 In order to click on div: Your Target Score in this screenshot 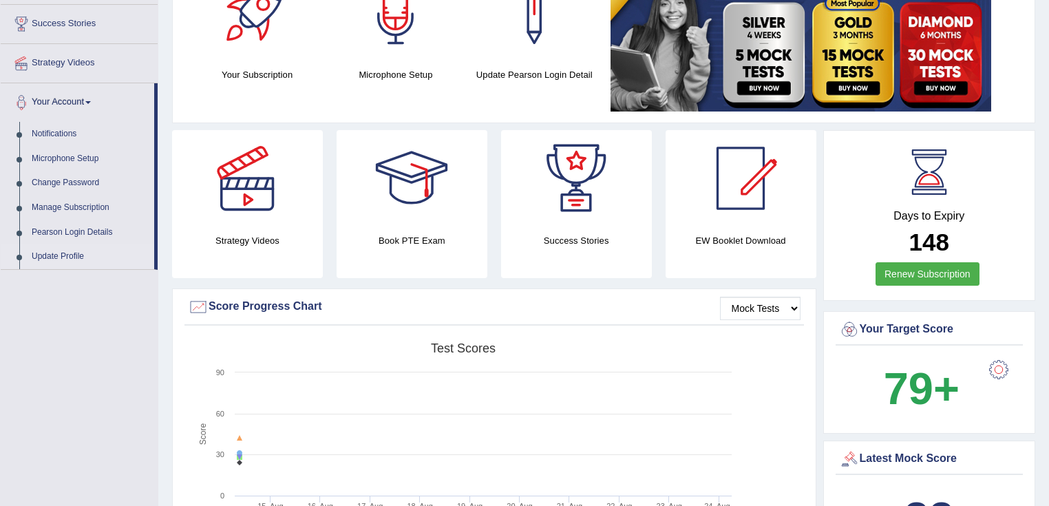, I will do `click(930, 330)`.